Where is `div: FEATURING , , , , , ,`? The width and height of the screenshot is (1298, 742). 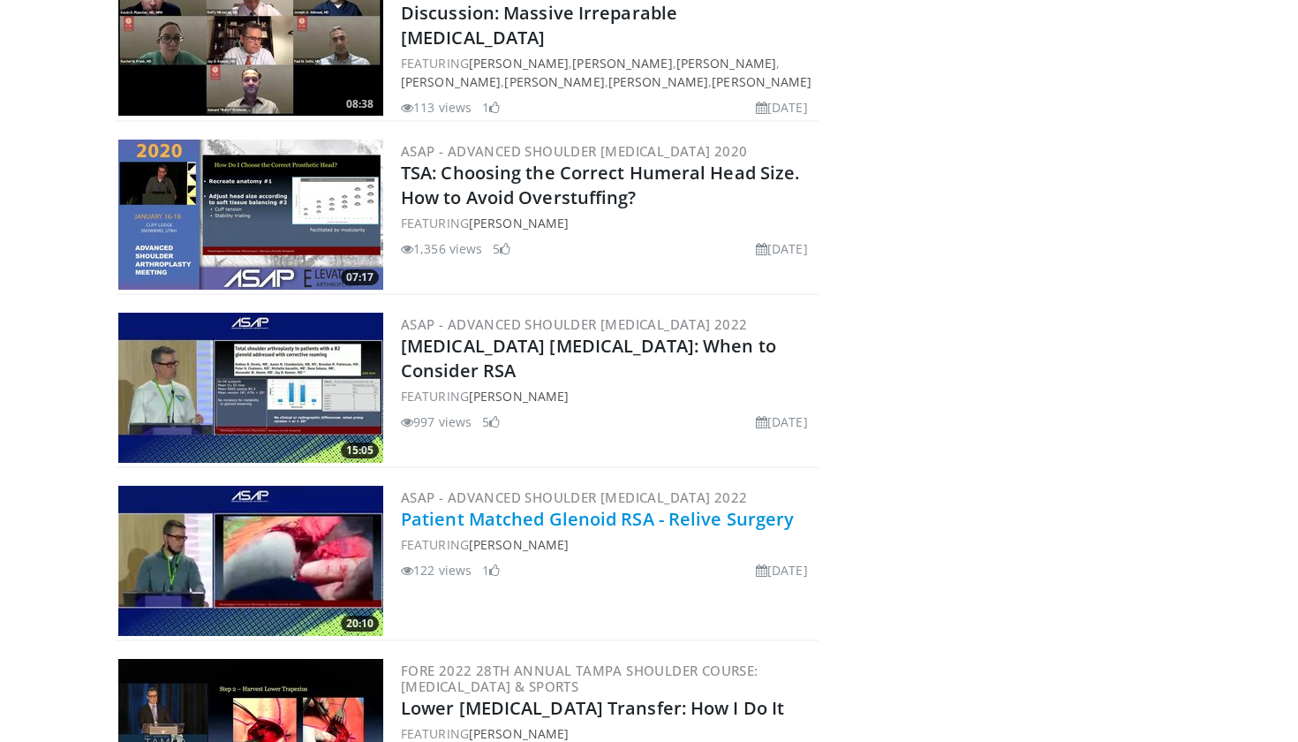
div: FEATURING , , , , , , is located at coordinates (608, 72).